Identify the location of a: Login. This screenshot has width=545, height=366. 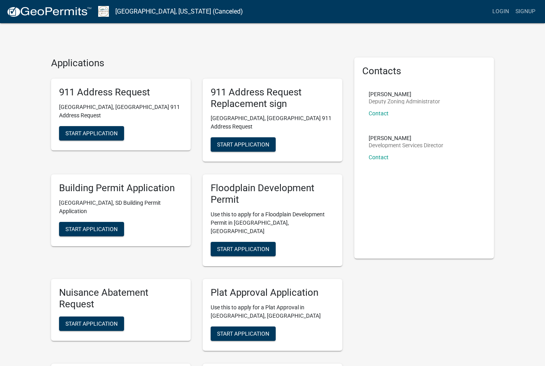
(501, 12).